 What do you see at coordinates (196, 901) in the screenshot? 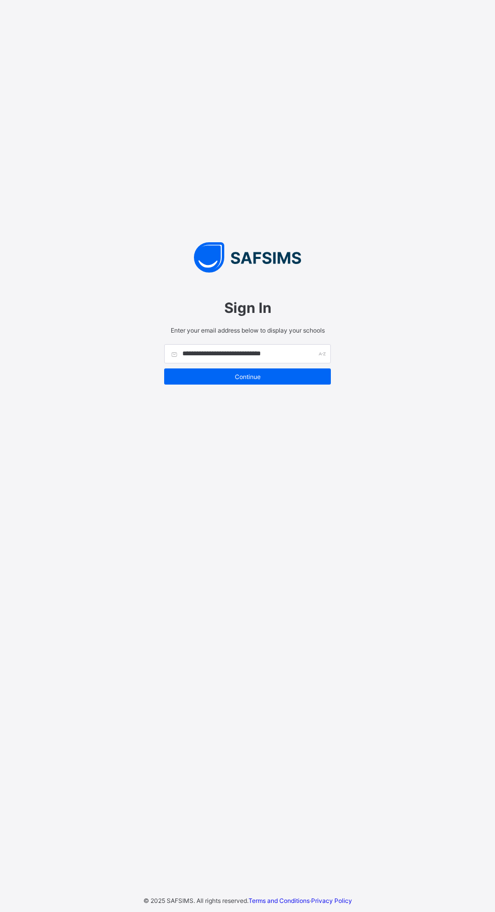
I see `span: © 2025 SAFSIMS. All rights reserved.` at bounding box center [196, 901].